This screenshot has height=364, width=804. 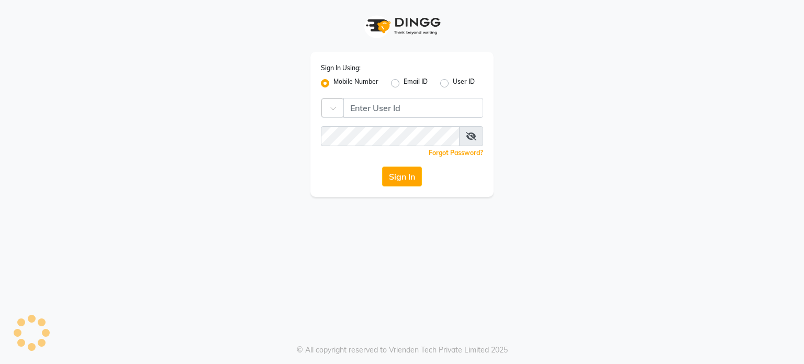 What do you see at coordinates (456, 152) in the screenshot?
I see `a: Forgot Password?` at bounding box center [456, 152].